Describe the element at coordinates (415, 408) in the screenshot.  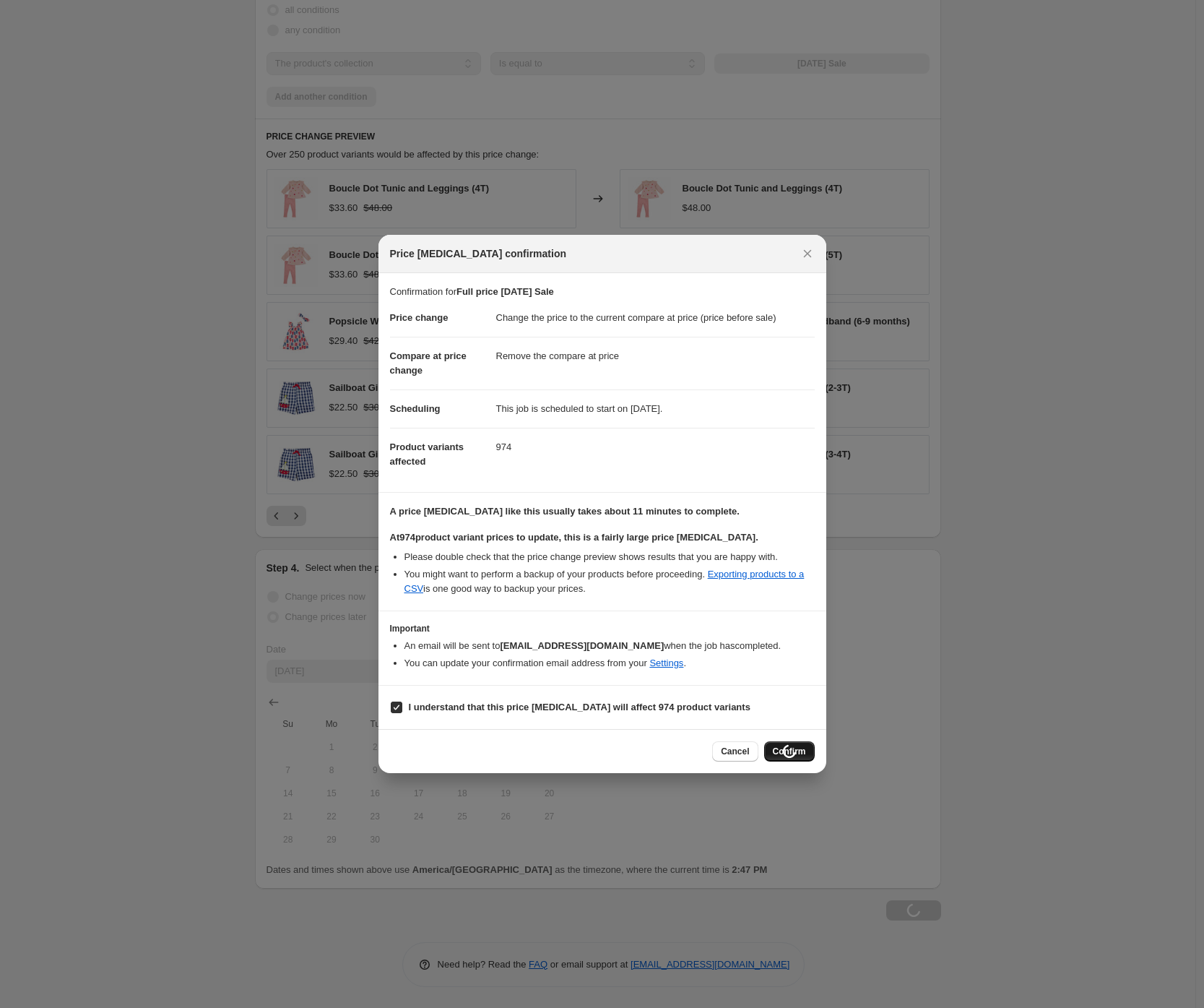
I see `span: Scheduling` at that location.